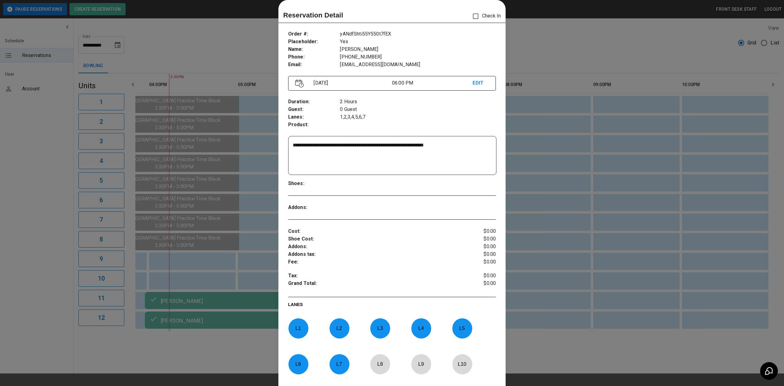 This screenshot has height=386, width=784. Describe the element at coordinates (375, 276) in the screenshot. I see `p: Tax :` at that location.